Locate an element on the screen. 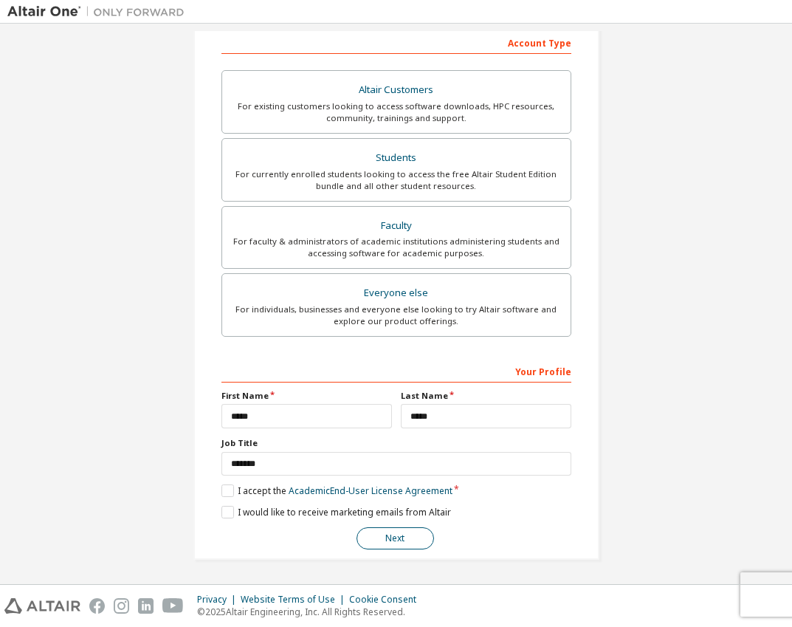  label: I would like to receive marketing emails from Altair is located at coordinates (336, 512).